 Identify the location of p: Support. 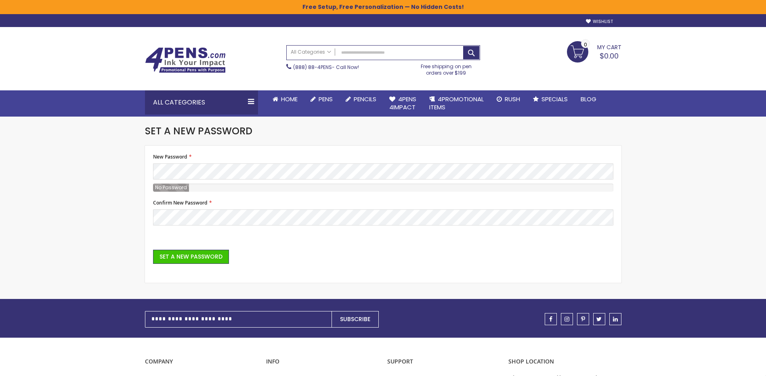
(444, 362).